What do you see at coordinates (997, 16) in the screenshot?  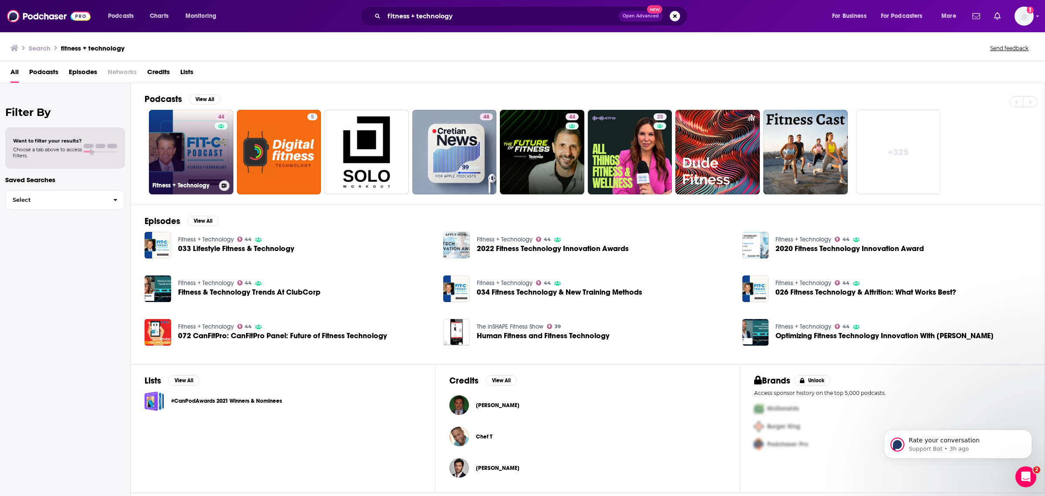 I see `a: Show notifications dropdown` at bounding box center [997, 16].